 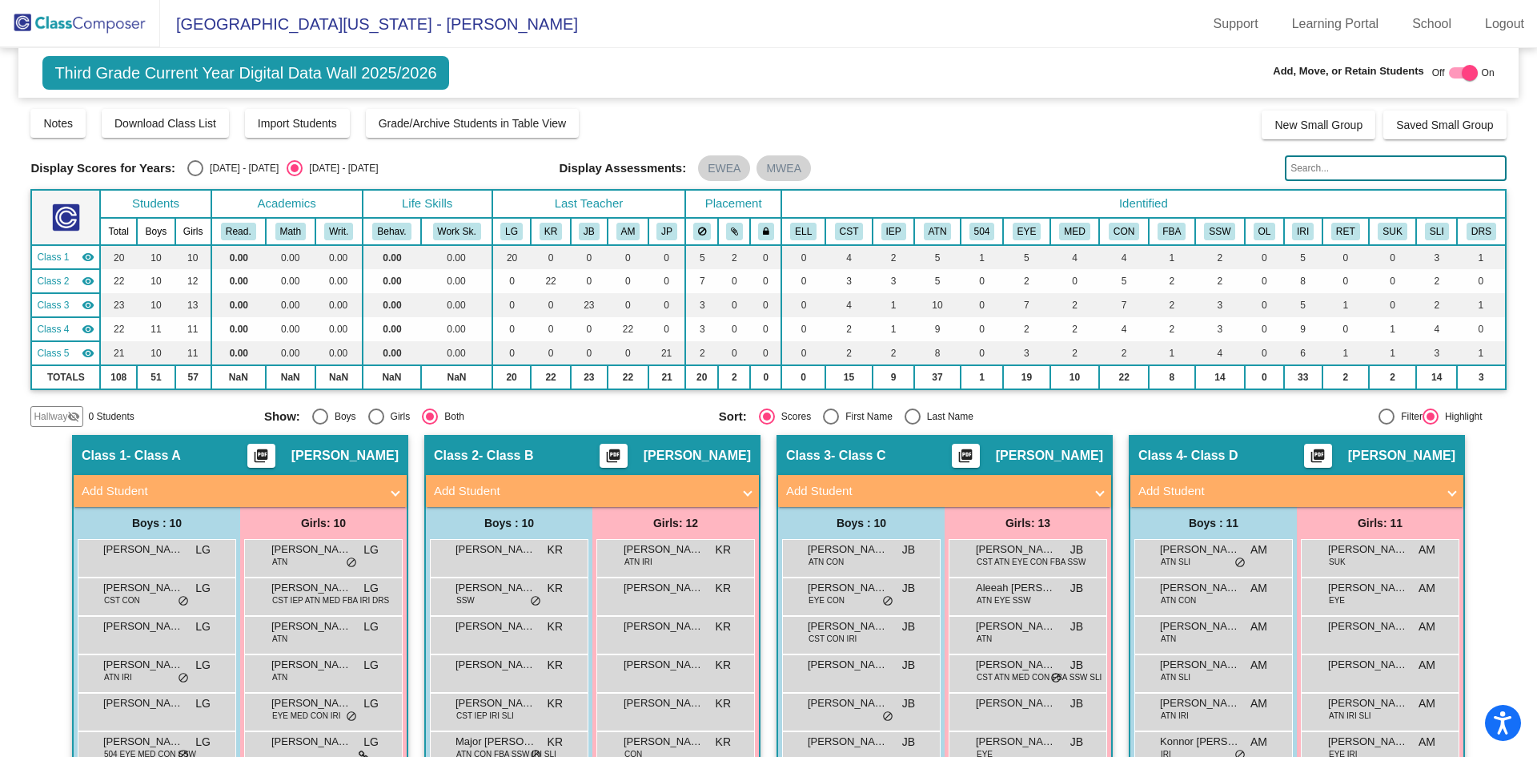 I want to click on span: Import Students, so click(x=297, y=123).